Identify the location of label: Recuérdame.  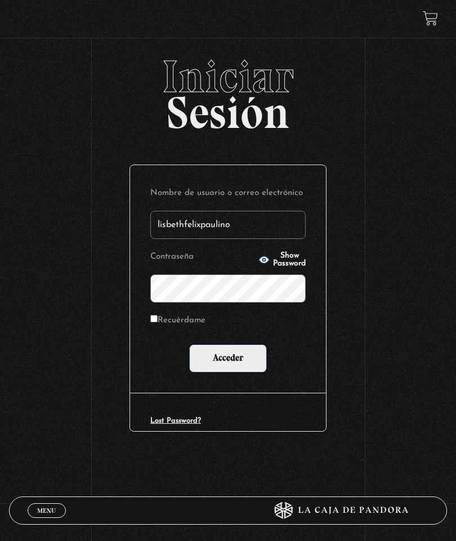
(178, 321).